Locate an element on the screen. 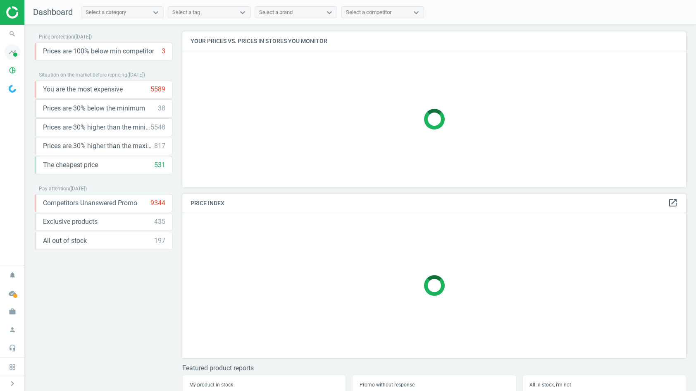 The height and width of the screenshot is (391, 696). h4: Price Index is located at coordinates (434, 203).